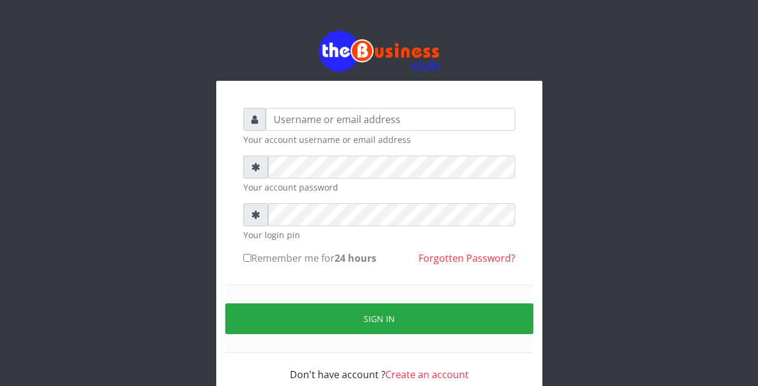  What do you see at coordinates (390, 120) in the screenshot?
I see `input: Username or email address` at bounding box center [390, 120].